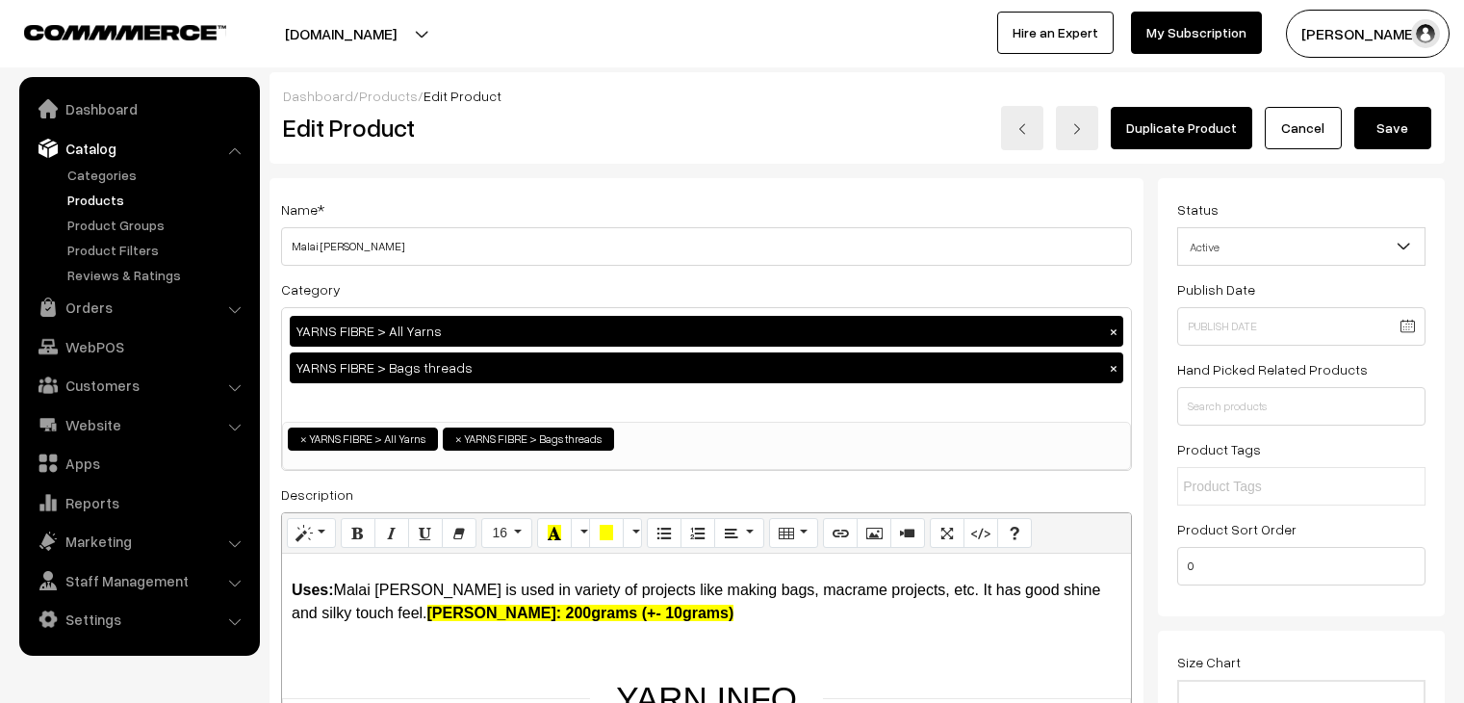 This screenshot has width=1464, height=703. What do you see at coordinates (158, 224) in the screenshot?
I see `a: Product Groups` at bounding box center [158, 224].